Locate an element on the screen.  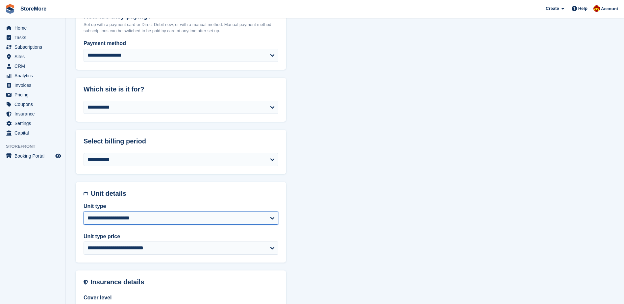
span: Settings is located at coordinates (34, 123).